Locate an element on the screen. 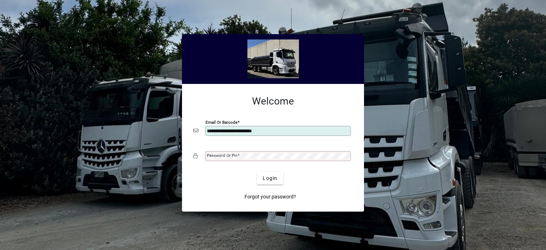  span: Forgot your password? is located at coordinates (270, 197).